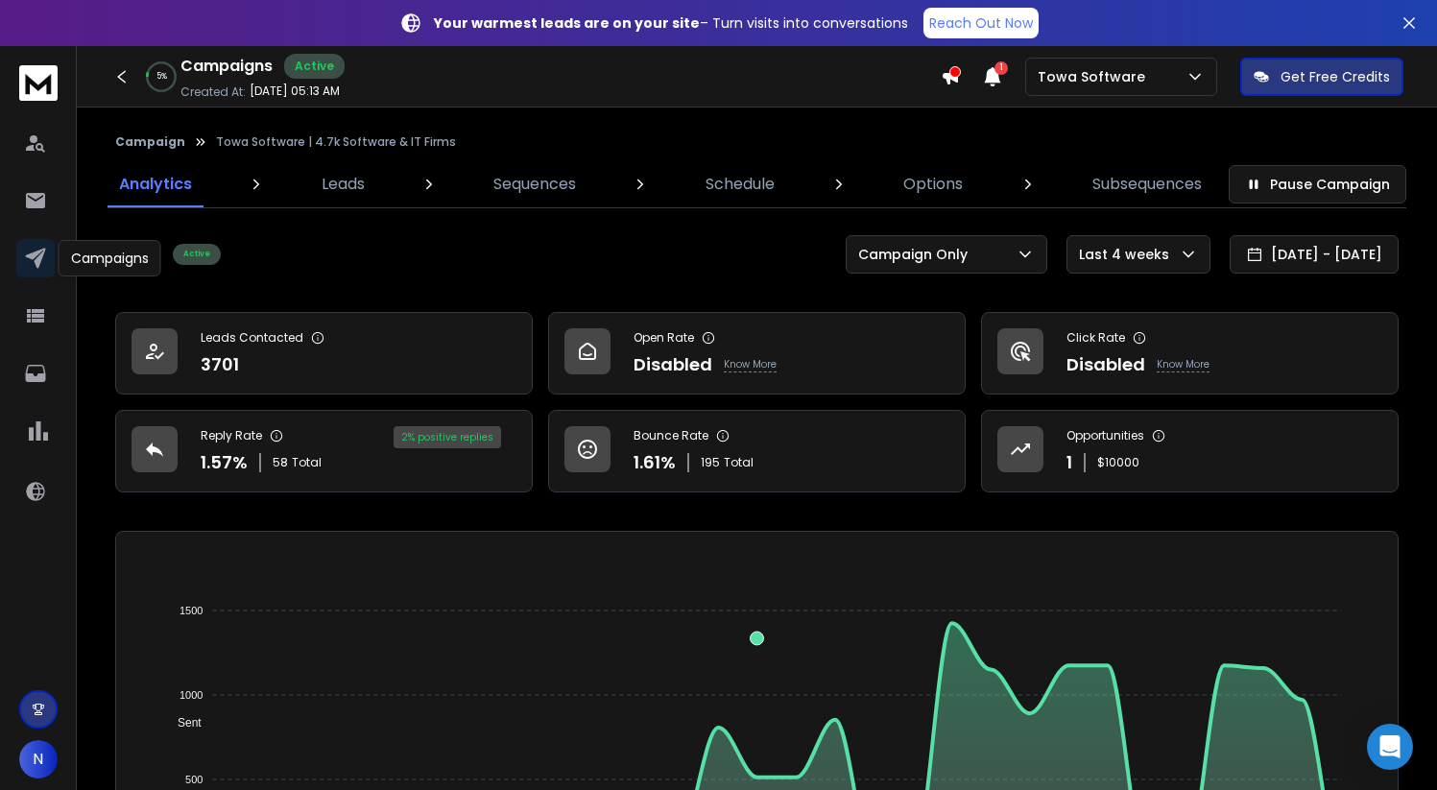  Describe the element at coordinates (1390, 747) in the screenshot. I see `div: Open Intercom Messenger` at that location.